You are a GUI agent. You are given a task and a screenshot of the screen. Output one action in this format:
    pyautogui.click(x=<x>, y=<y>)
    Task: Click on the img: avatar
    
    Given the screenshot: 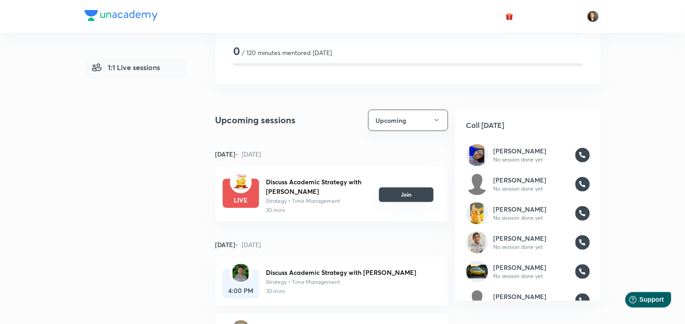 What is the action you would take?
    pyautogui.click(x=510, y=16)
    